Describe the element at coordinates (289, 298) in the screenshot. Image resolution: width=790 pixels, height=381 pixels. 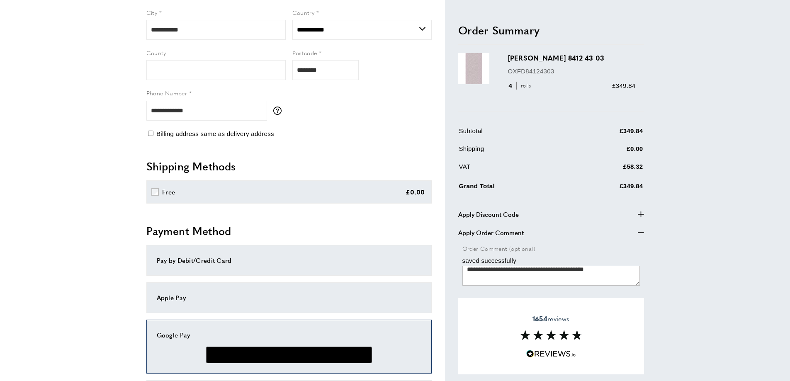
I see `div: Apple Pay` at that location.